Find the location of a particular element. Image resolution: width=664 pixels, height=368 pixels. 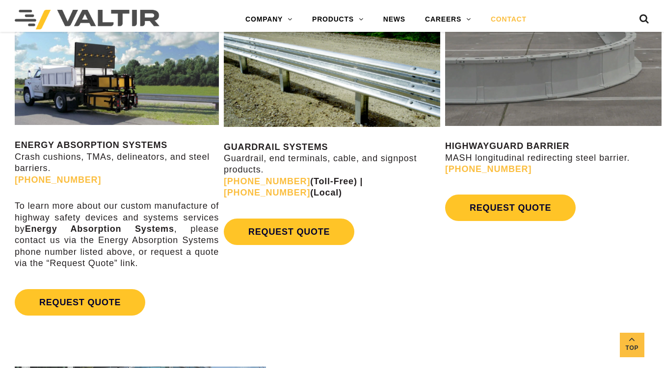

p: Guardrail, end terminals, cable, and signpost products. is located at coordinates (332, 170).